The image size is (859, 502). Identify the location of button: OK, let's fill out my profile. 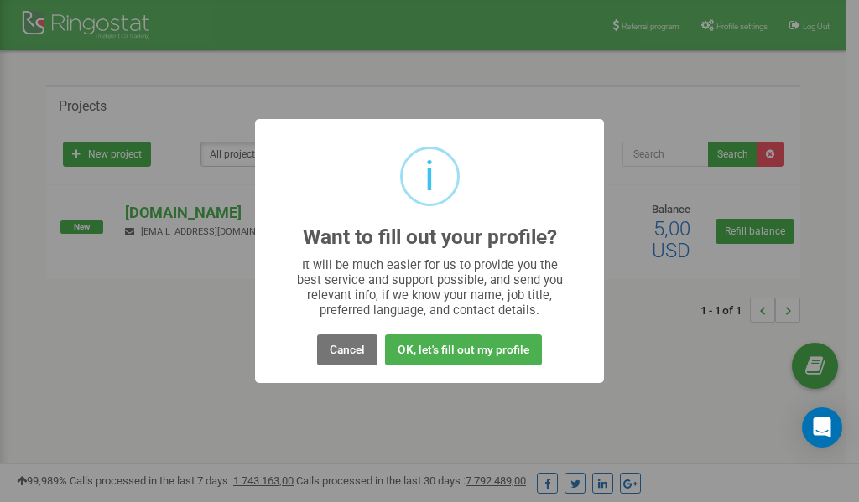
(463, 350).